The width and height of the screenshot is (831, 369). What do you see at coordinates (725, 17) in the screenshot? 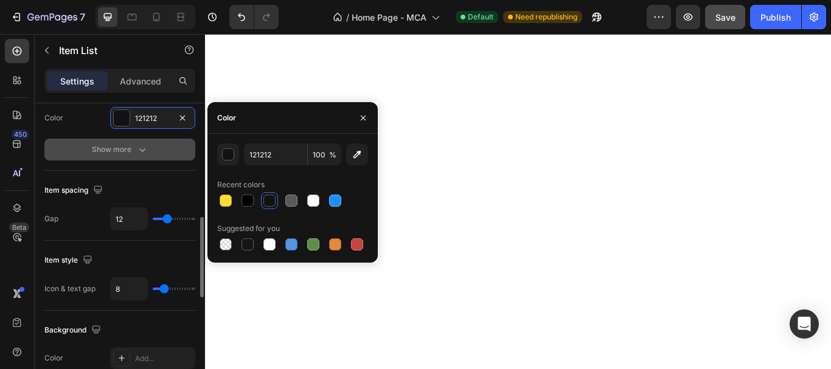
I see `span: Save` at bounding box center [725, 17].